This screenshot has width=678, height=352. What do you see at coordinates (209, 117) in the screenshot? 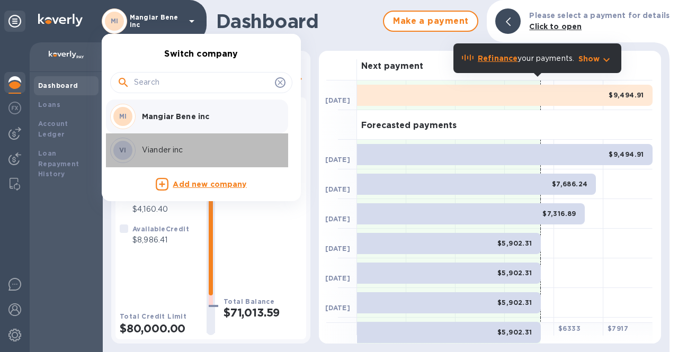
I see `p: Mangiar Bene inc` at bounding box center [209, 117].